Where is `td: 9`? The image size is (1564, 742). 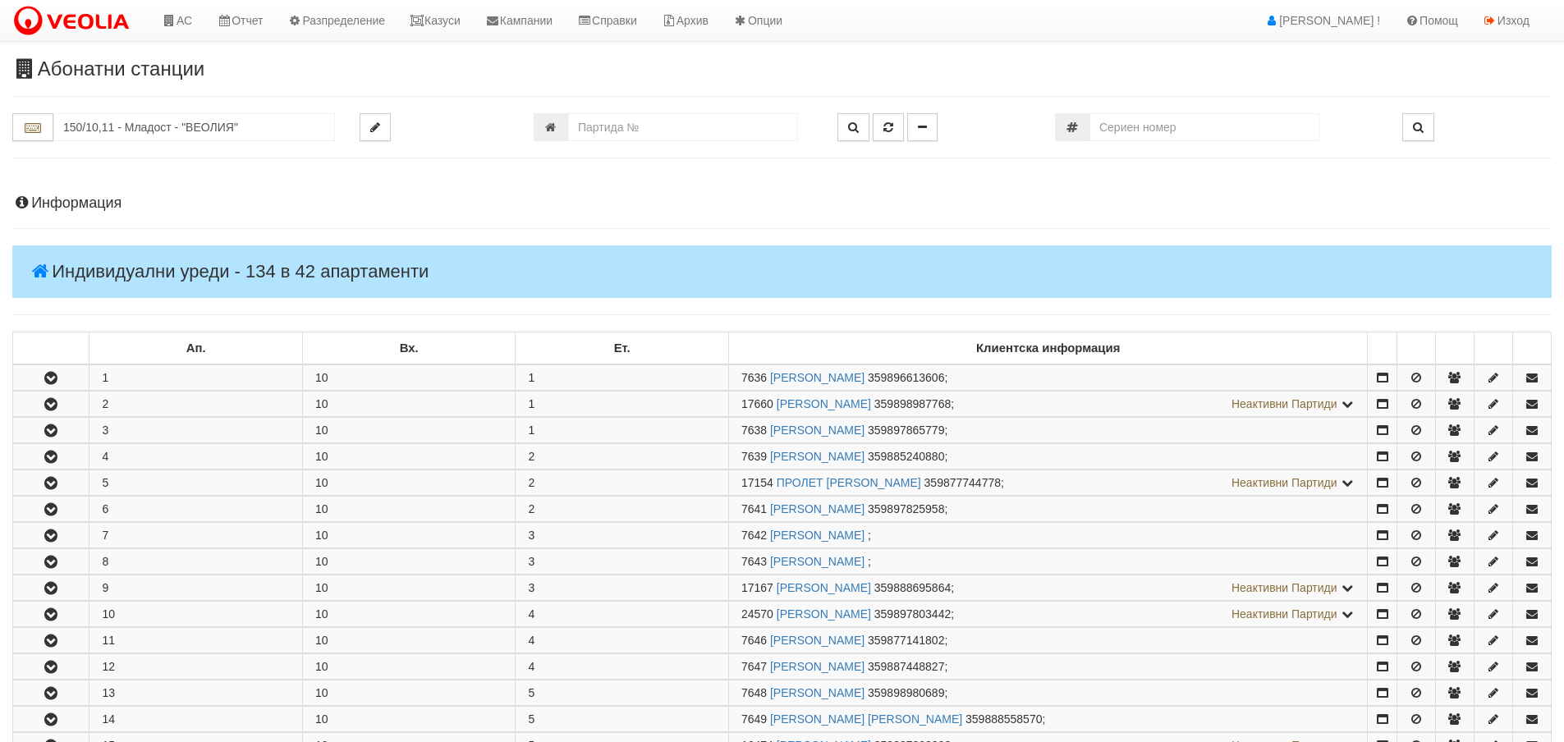 td: 9 is located at coordinates (196, 588).